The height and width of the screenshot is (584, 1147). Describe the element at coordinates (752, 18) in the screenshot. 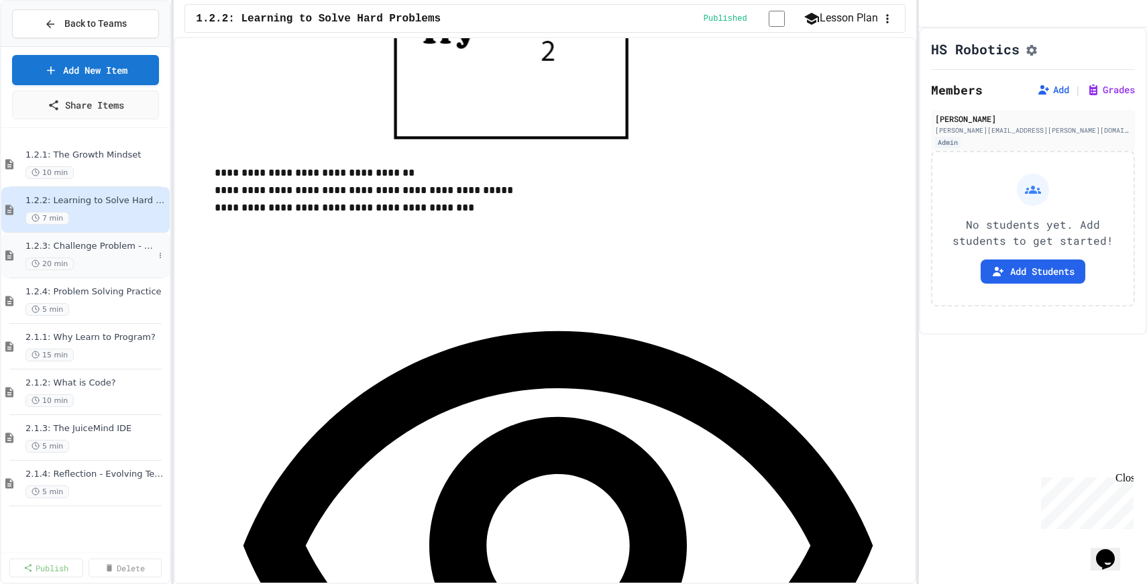

I see `div: Content is published and visible to students` at that location.